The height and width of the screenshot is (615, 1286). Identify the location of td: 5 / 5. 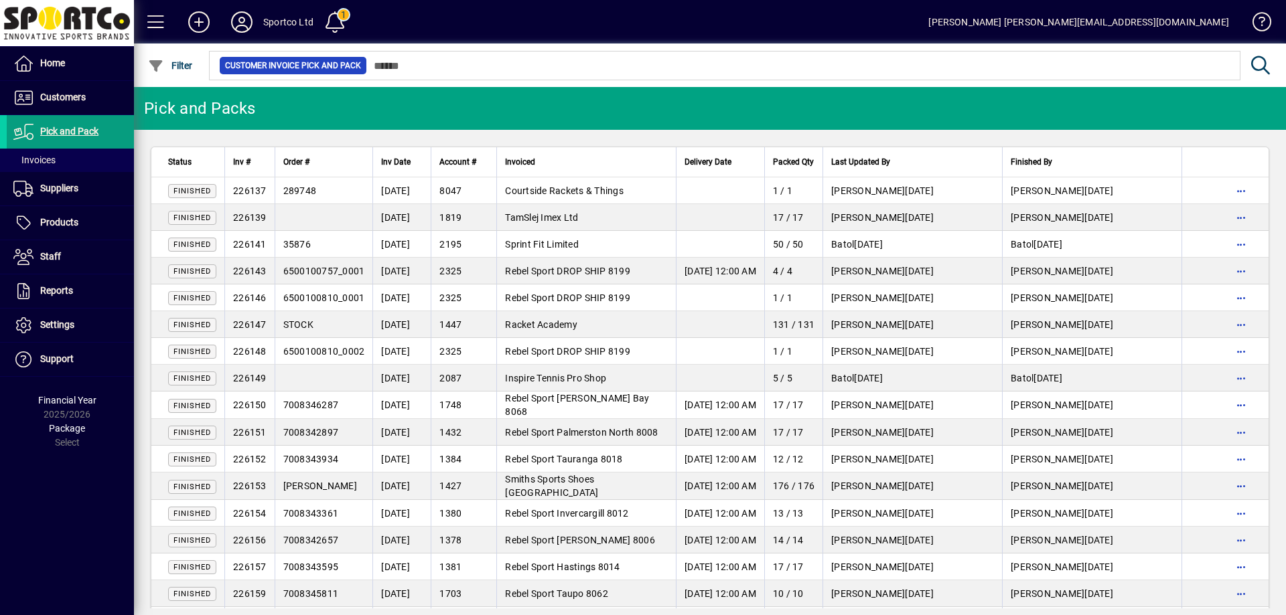
(793, 378).